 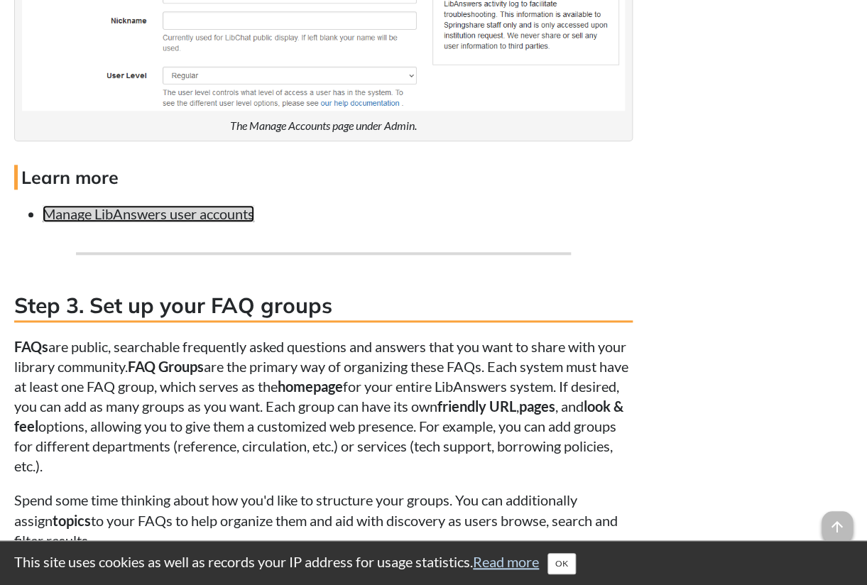 What do you see at coordinates (323, 126) in the screenshot?
I see `figcaption: The Manage Accounts page under Admin.` at bounding box center [323, 126].